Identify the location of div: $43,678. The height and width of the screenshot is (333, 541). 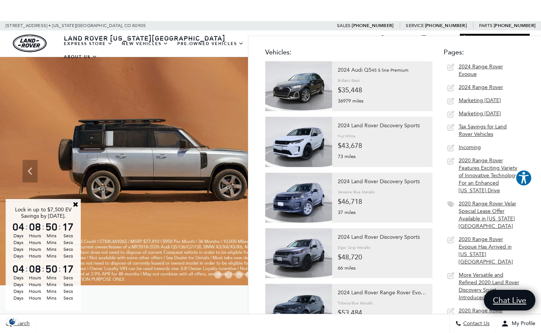
(382, 146).